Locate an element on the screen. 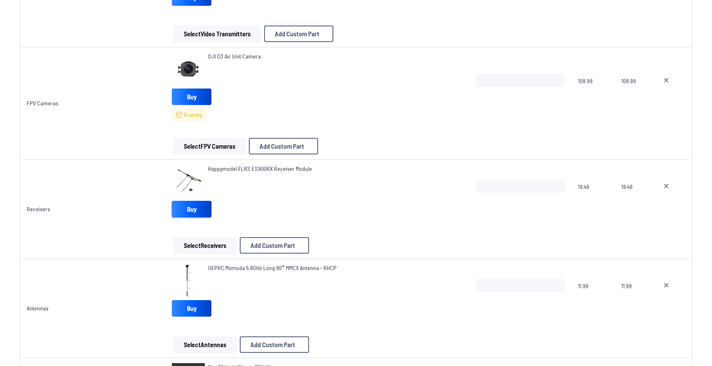 The width and height of the screenshot is (712, 366). span: Frames is located at coordinates (193, 115).